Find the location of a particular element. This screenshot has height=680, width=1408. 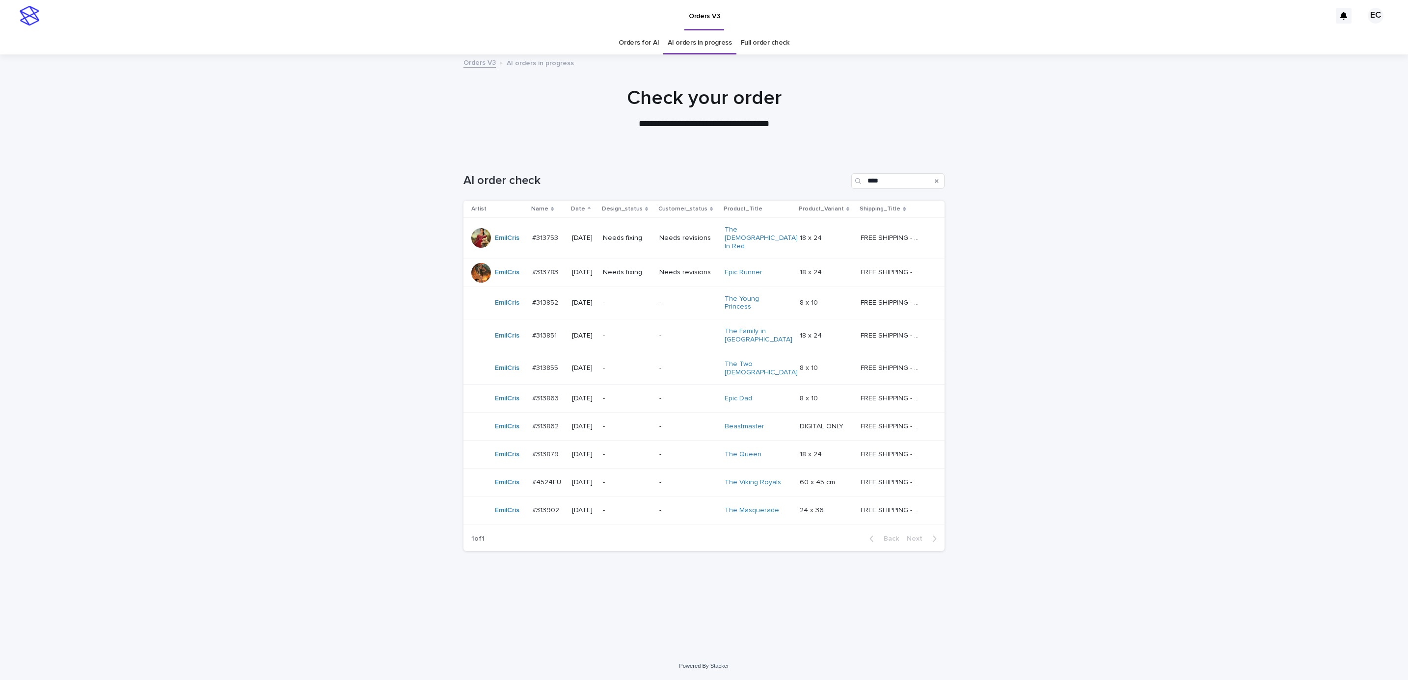

p: #313902 is located at coordinates (546, 510).